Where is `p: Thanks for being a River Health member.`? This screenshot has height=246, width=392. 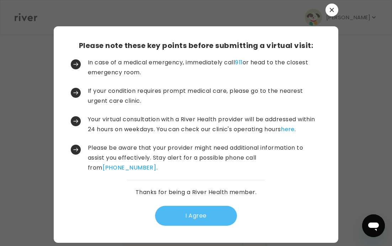 p: Thanks for being a River Health member. is located at coordinates (196, 192).